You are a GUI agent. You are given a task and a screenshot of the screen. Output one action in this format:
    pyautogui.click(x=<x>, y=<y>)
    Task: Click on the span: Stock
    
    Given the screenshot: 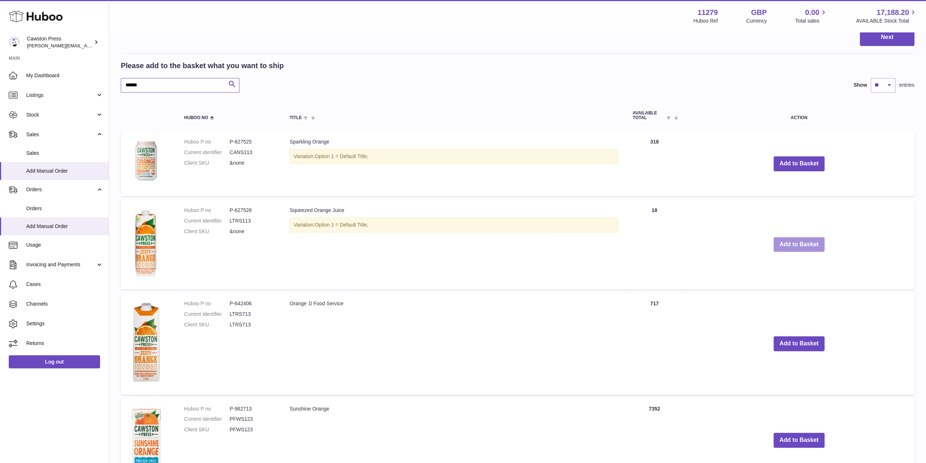 What is the action you would take?
    pyautogui.click(x=61, y=115)
    